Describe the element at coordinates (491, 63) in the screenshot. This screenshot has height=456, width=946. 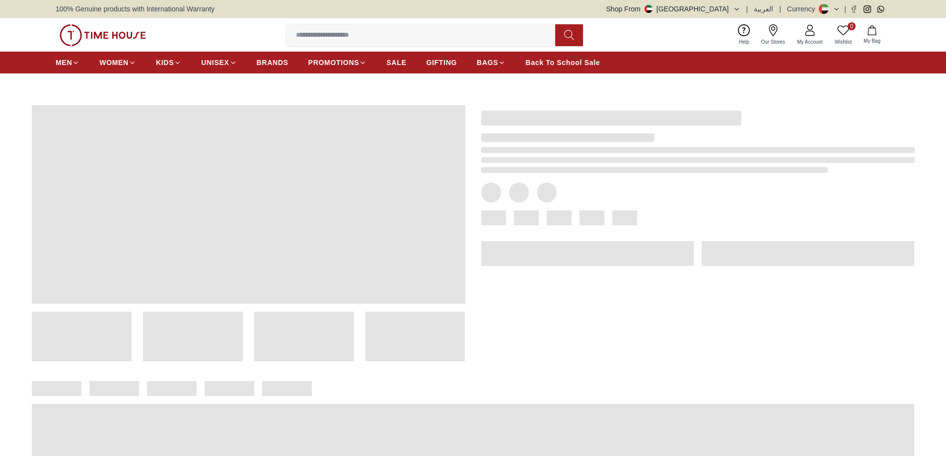
I see `a: BAGS` at that location.